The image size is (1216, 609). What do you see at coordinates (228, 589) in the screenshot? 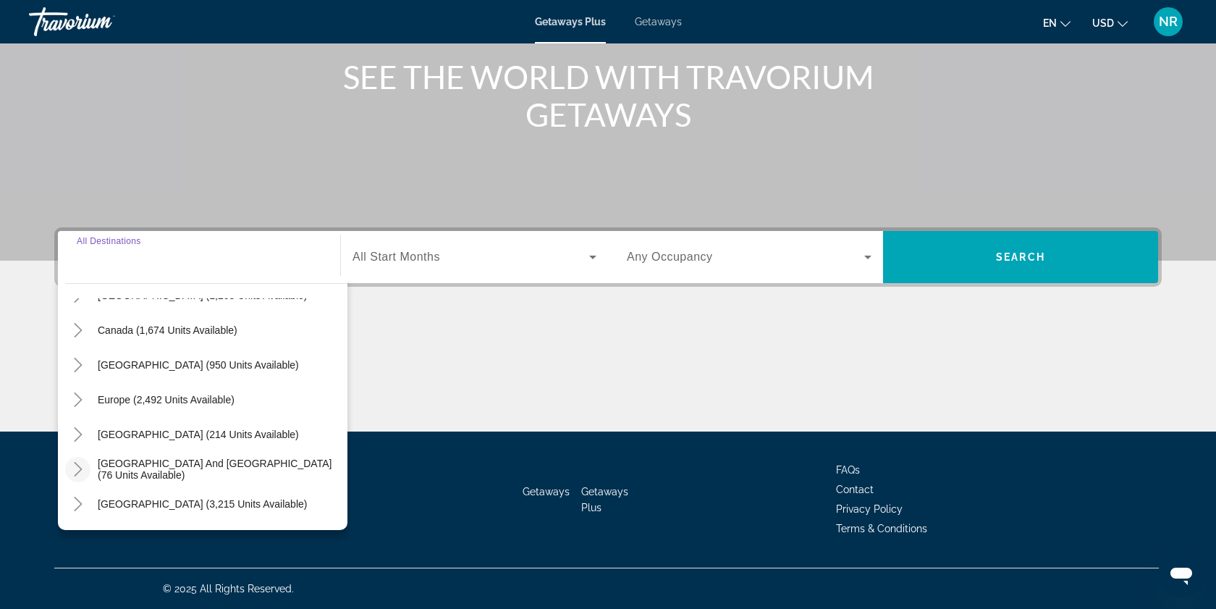
I see `span: © 2025 All Rights Reserved.` at bounding box center [228, 589].